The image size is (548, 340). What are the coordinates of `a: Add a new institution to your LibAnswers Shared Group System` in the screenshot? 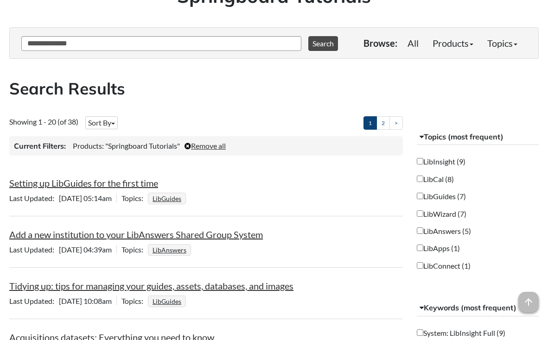 It's located at (136, 235).